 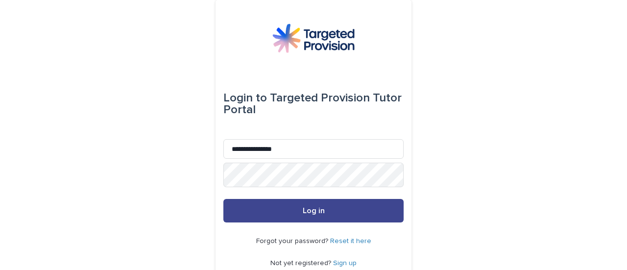 What do you see at coordinates (314, 104) in the screenshot?
I see `div: Targeted Provision Tutor Portal` at bounding box center [314, 104].